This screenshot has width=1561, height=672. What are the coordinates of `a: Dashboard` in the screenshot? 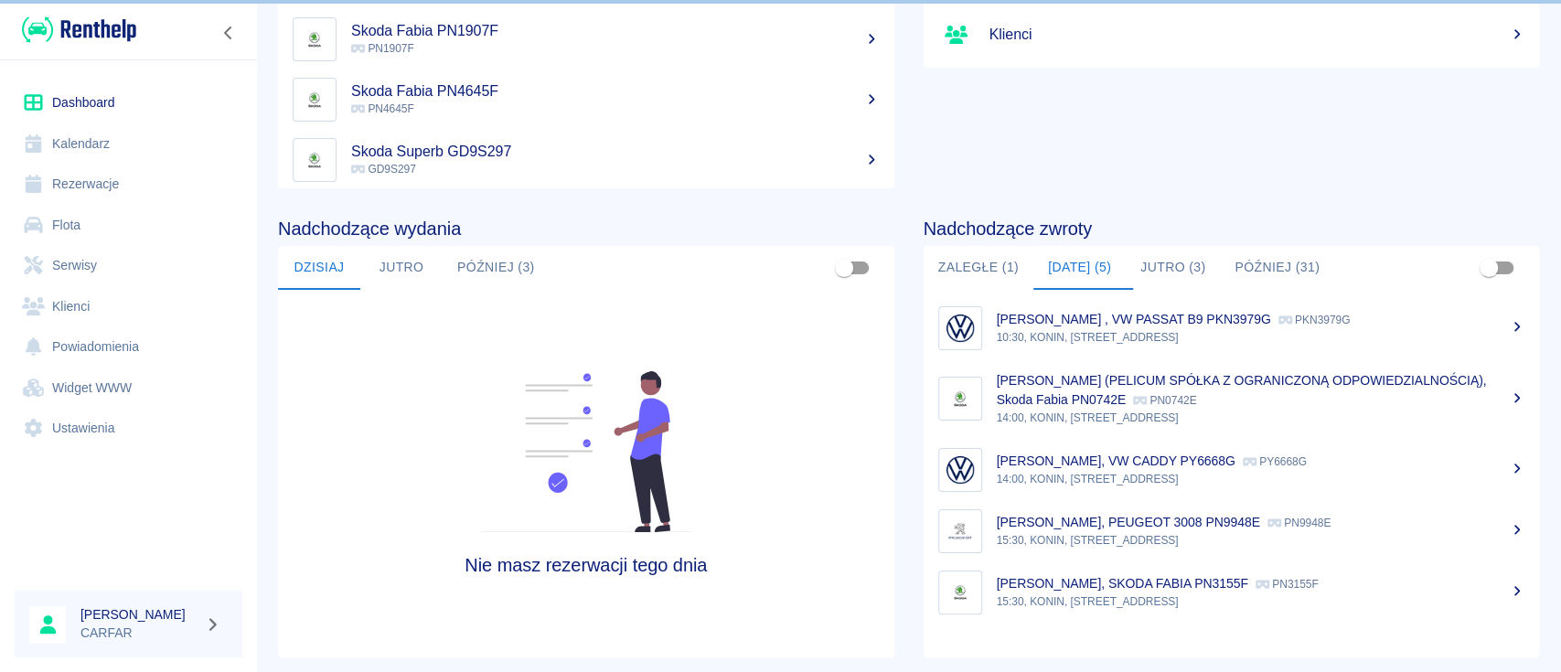 It's located at (128, 102).